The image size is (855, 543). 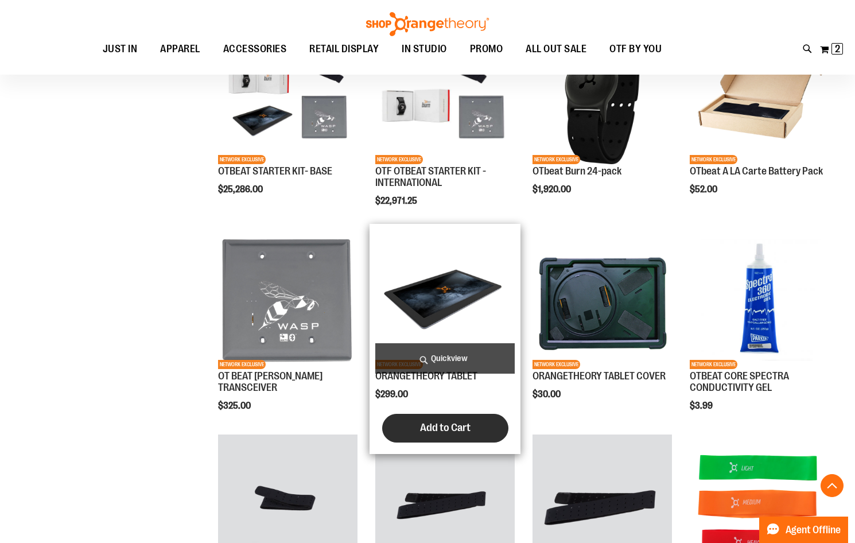 I want to click on img: OTF OTBEAT STARTER KIT - INTERNATIONAL, so click(x=445, y=94).